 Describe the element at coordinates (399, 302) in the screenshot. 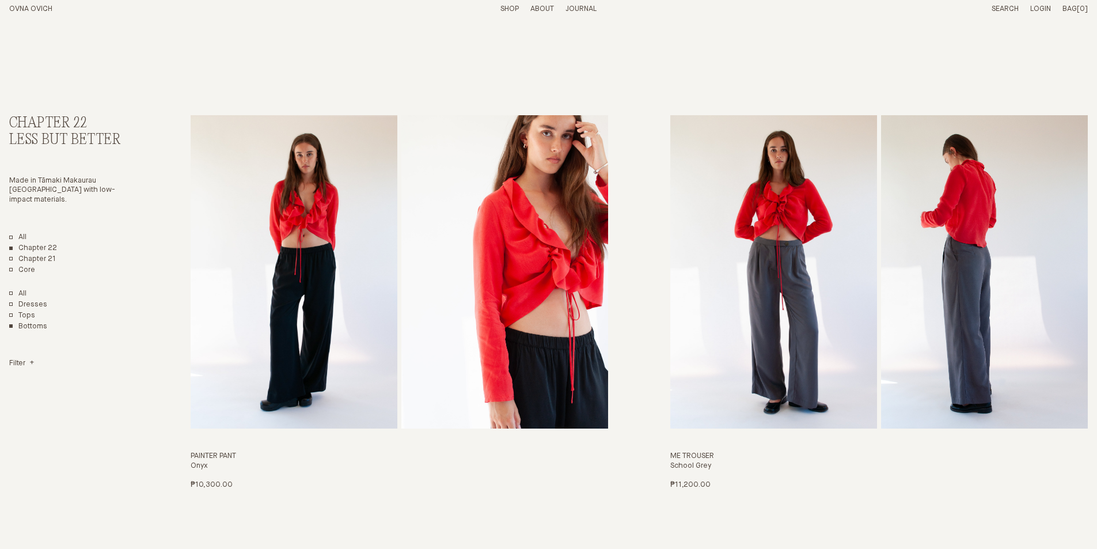

I see `a: Painter Pant` at that location.